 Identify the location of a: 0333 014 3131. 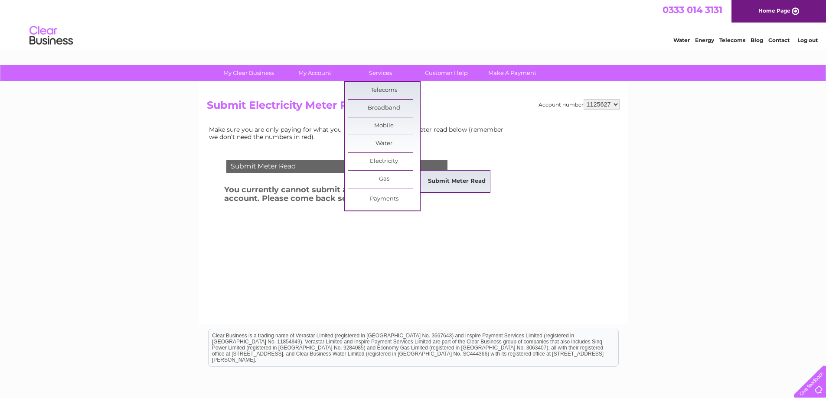
(692, 10).